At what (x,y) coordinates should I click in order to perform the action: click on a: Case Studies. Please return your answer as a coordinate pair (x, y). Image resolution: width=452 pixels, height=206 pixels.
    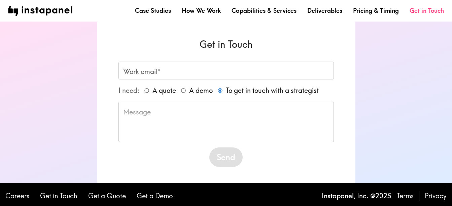
    Looking at the image, I should click on (153, 10).